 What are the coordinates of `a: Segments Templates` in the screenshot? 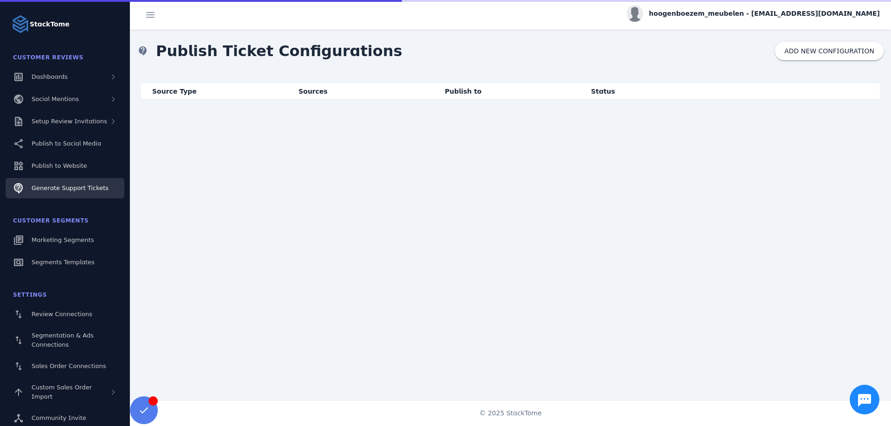 It's located at (65, 263).